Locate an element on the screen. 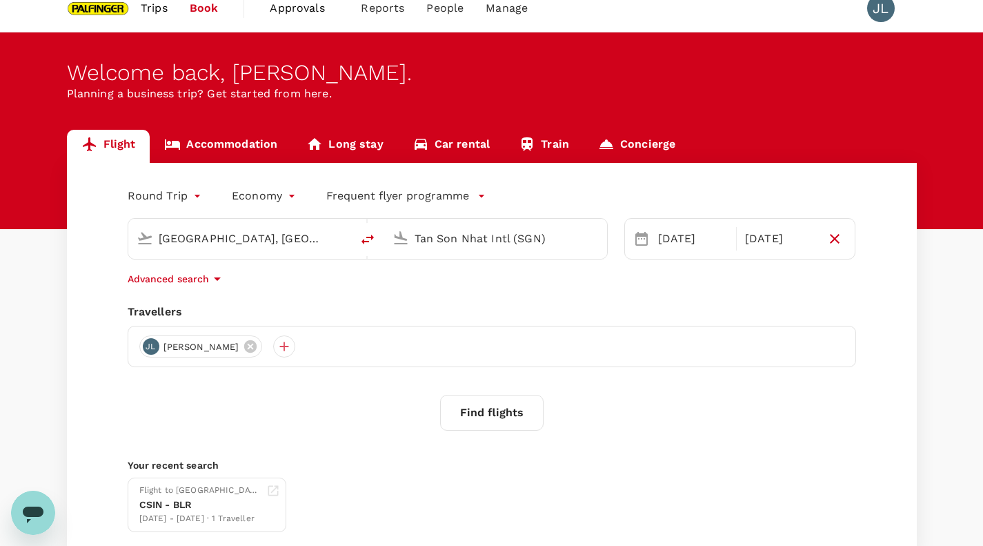 Image resolution: width=983 pixels, height=546 pixels. p: Frequent flyer programme is located at coordinates (398, 196).